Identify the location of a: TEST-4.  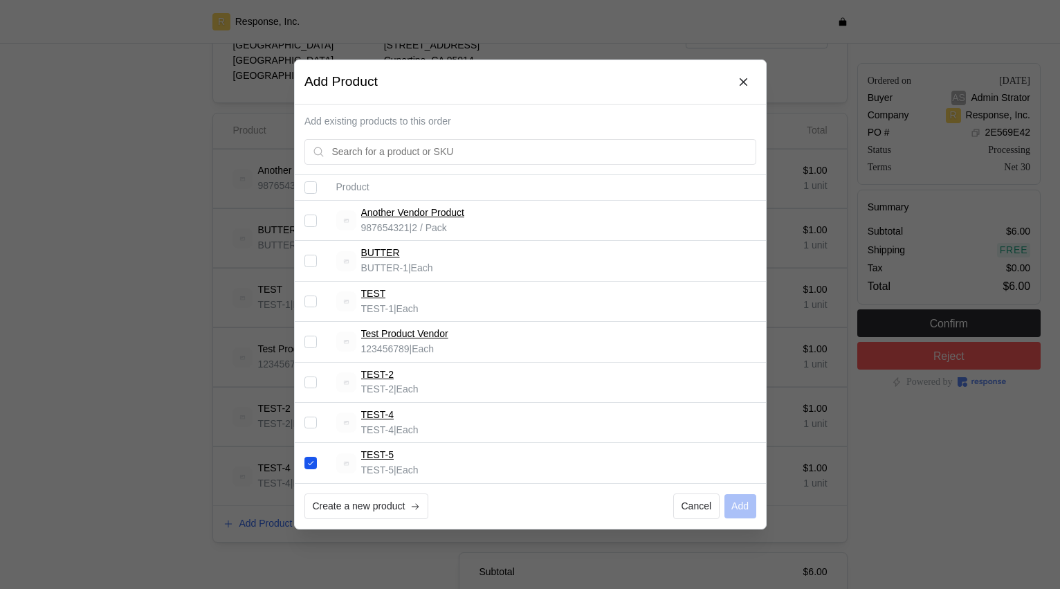
(376, 415).